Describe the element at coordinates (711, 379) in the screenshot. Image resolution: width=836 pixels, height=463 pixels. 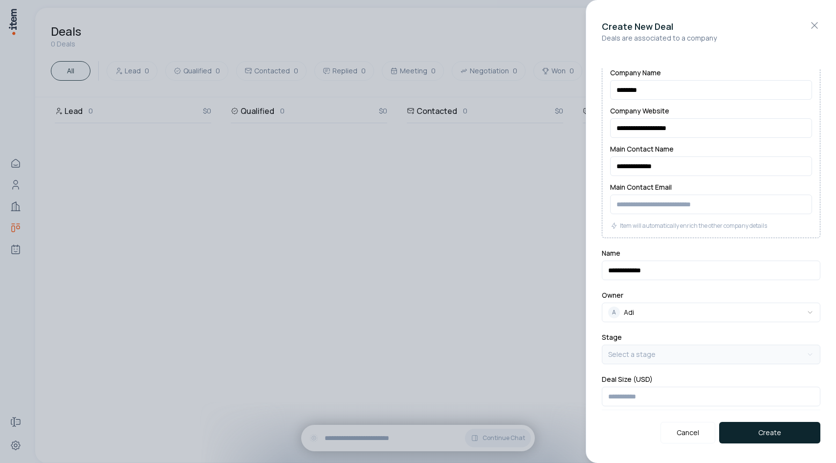
I see `label: Deal Size (USD)` at that location.